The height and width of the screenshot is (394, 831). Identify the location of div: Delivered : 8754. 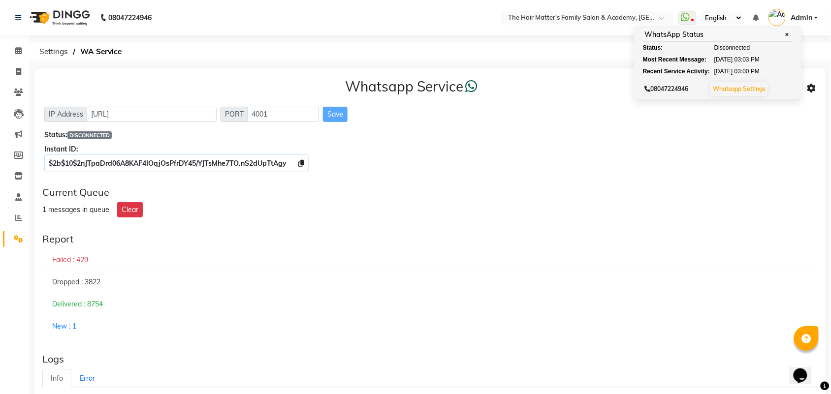
(430, 305).